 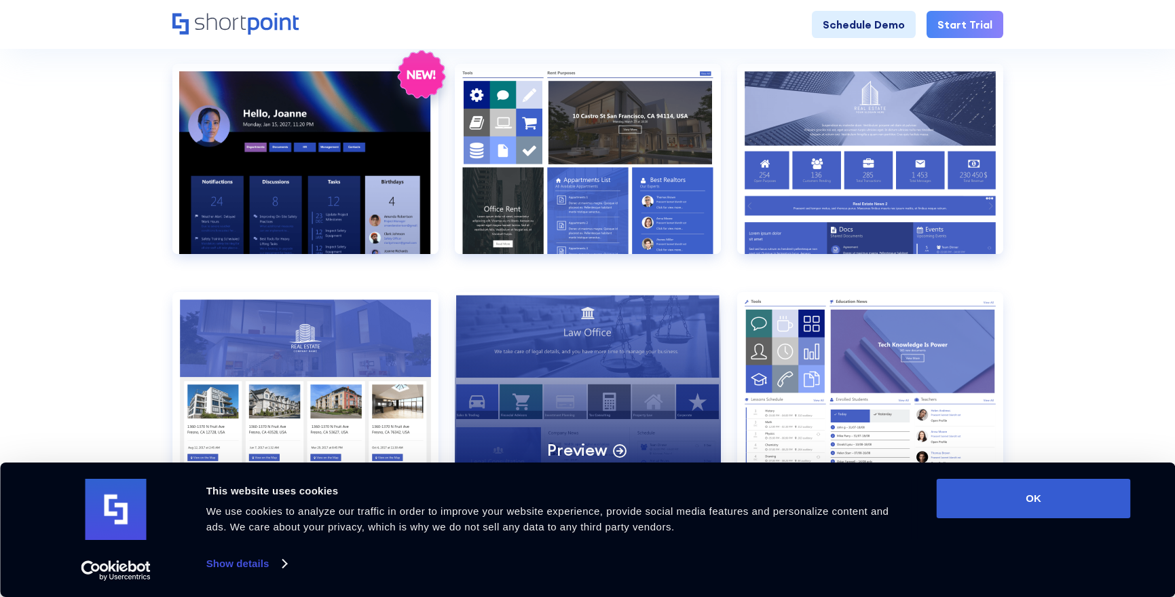 I want to click on a: Employees Directory 2, so click(x=870, y=398).